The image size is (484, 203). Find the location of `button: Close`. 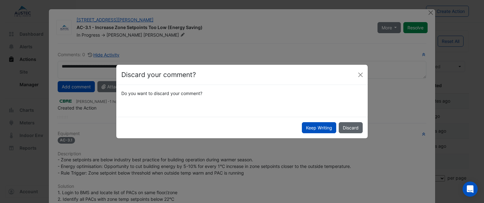

button: Close is located at coordinates (360, 75).